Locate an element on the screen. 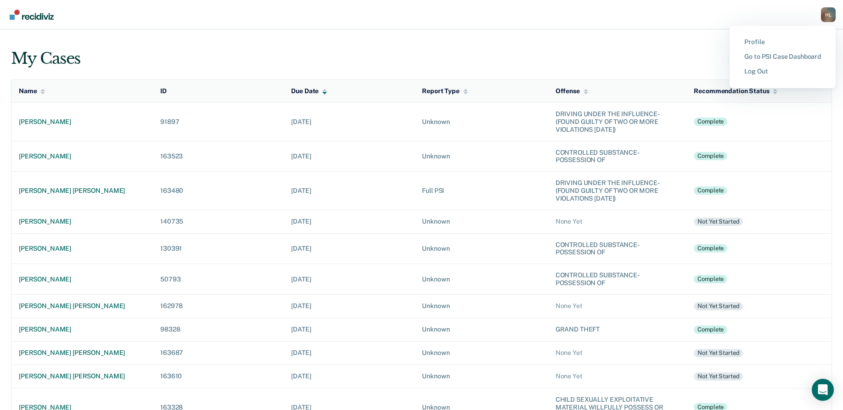 This screenshot has height=410, width=843. td: 163523 is located at coordinates (218, 156).